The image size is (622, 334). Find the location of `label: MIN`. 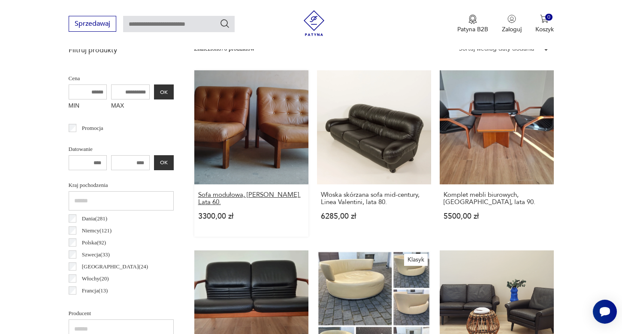

label: MIN is located at coordinates (88, 106).